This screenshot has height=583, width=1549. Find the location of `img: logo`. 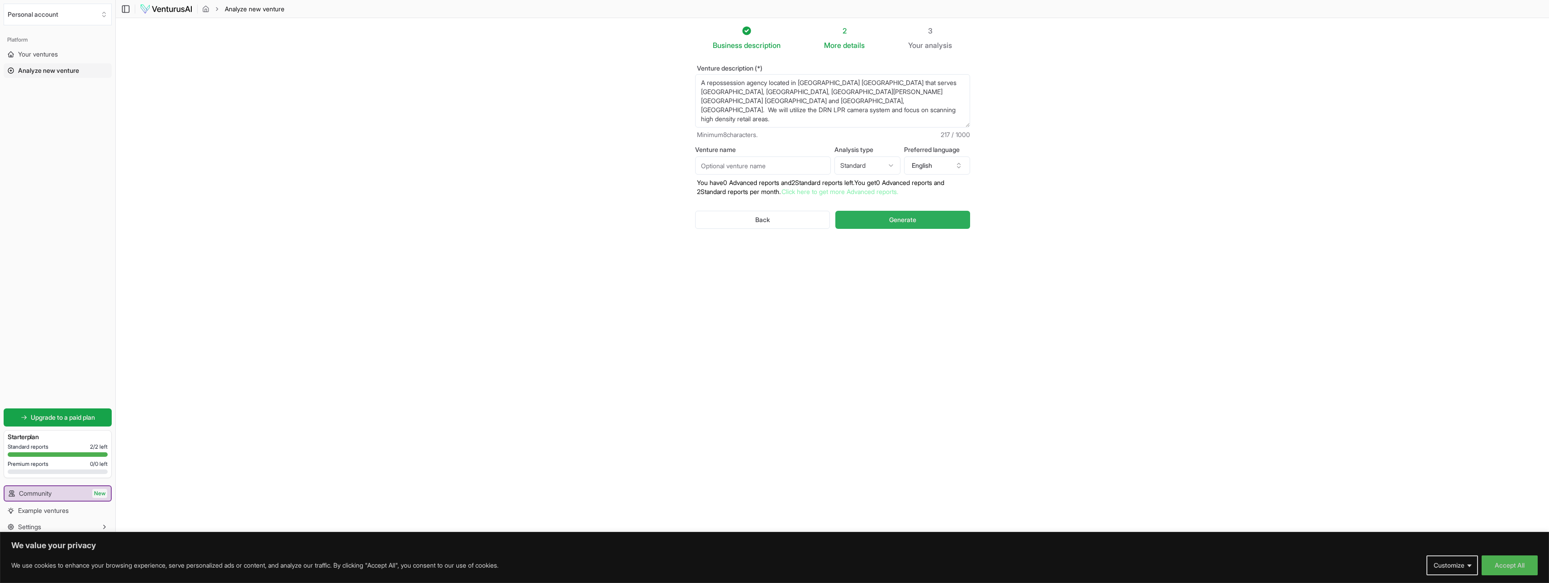

img: logo is located at coordinates (166, 9).